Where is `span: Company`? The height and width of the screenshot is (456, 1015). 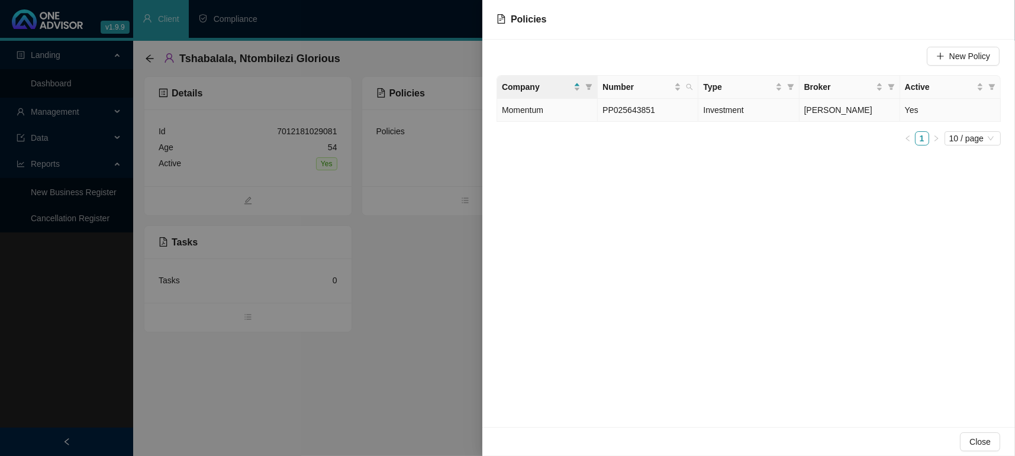
span: Company is located at coordinates (536, 87).